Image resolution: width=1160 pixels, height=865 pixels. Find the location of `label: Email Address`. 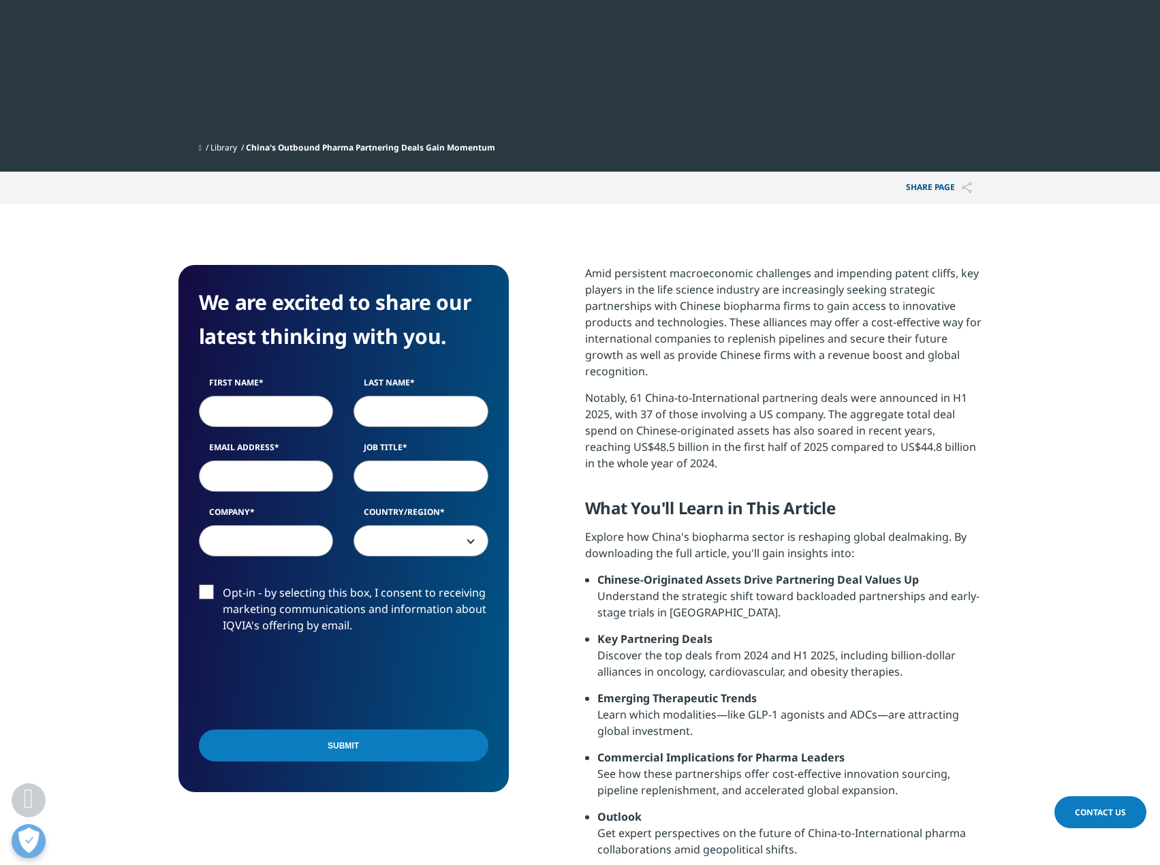

label: Email Address is located at coordinates (266, 451).